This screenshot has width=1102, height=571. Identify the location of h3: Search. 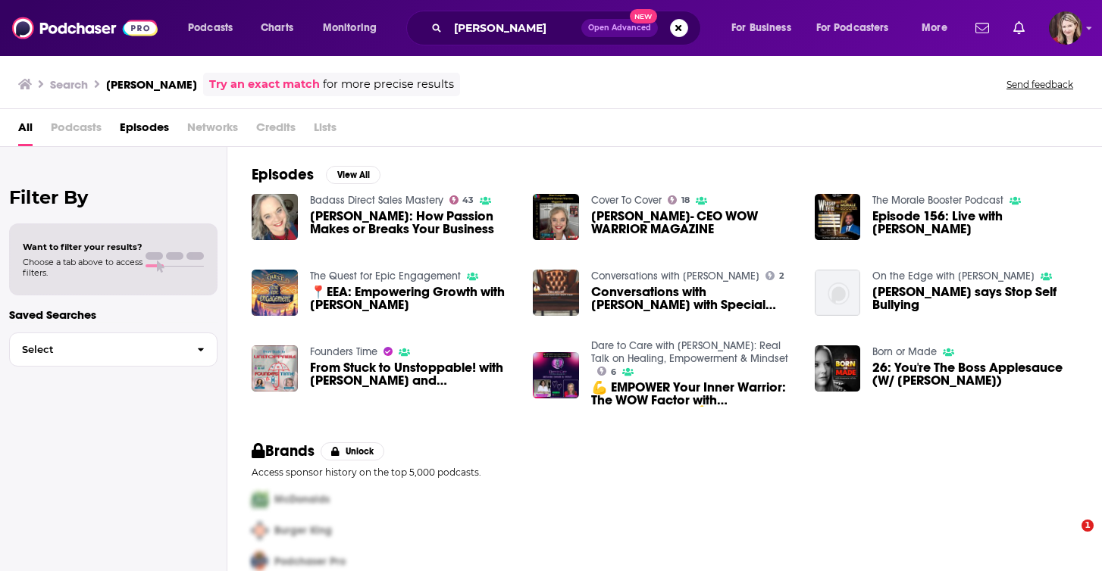
(69, 84).